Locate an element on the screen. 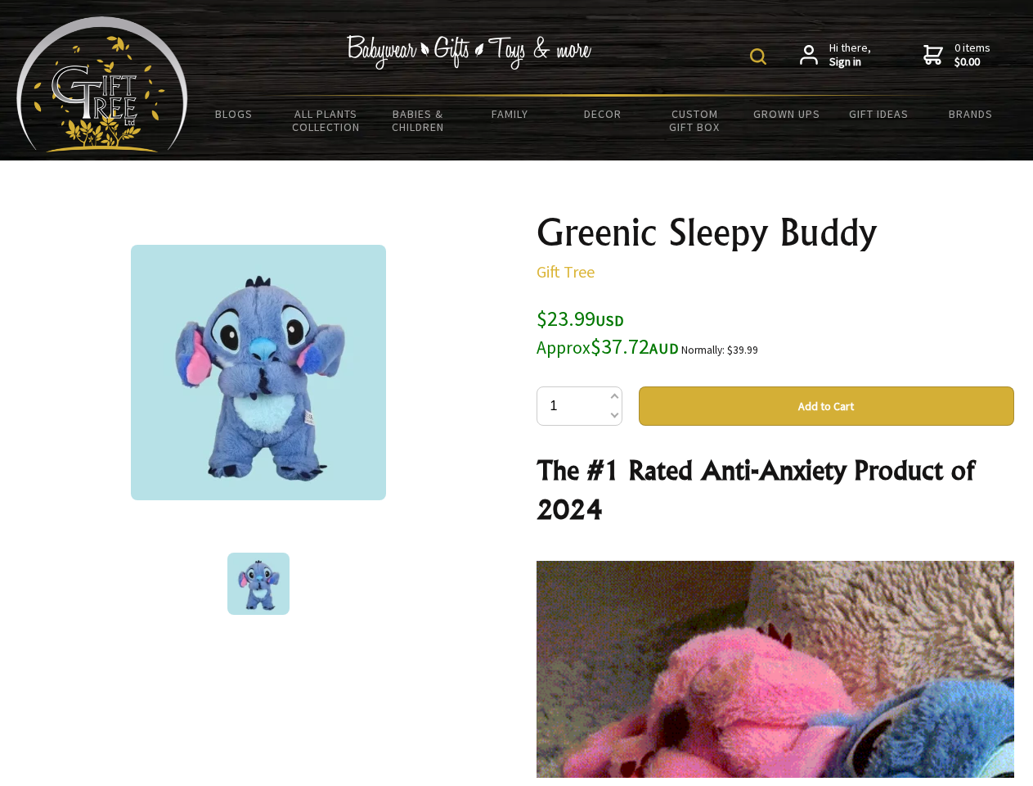  h1: Greenic Sleepy Buddy is located at coordinates (776, 232).